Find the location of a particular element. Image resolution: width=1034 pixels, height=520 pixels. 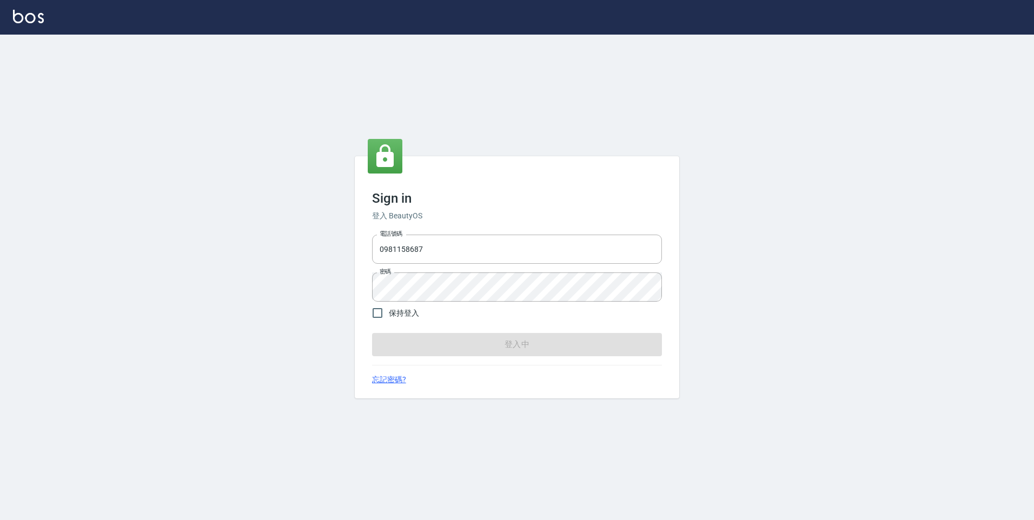

label: 電話號碼 is located at coordinates (391, 234).